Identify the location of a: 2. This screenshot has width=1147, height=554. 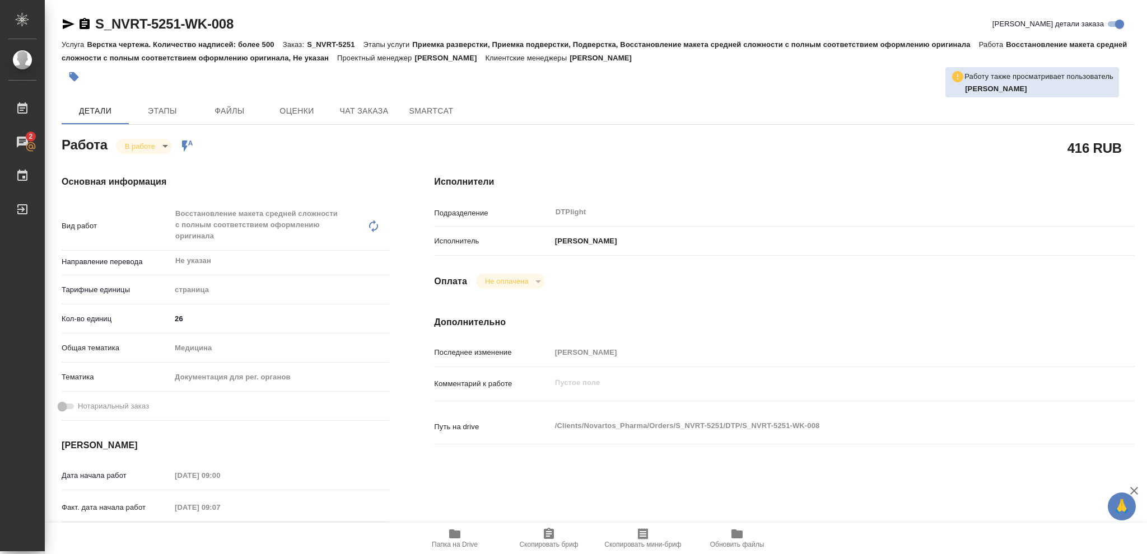
(22, 142).